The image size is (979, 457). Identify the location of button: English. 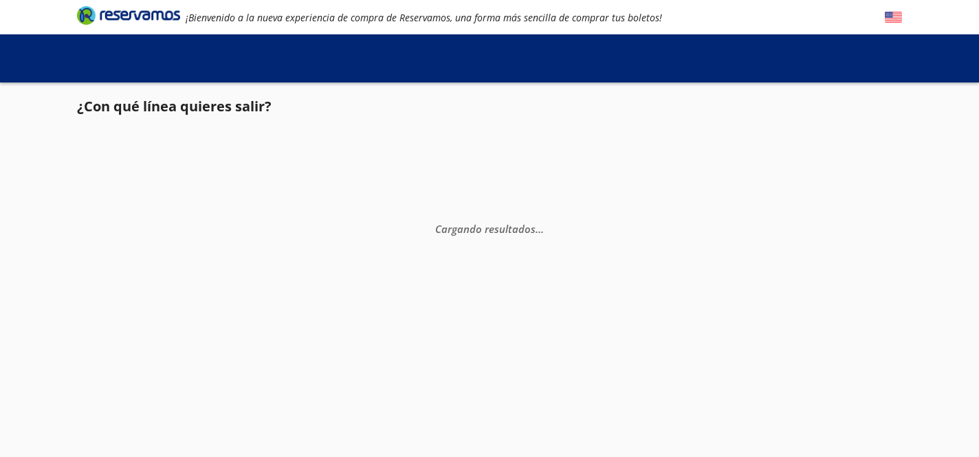
(893, 17).